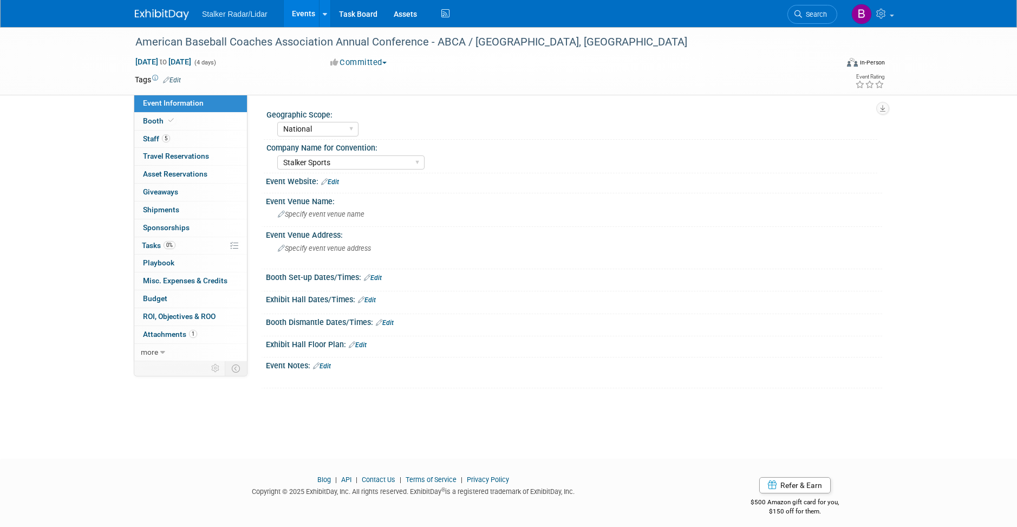 This screenshot has height=527, width=1017. Describe the element at coordinates (169, 245) in the screenshot. I see `span: 0%` at that location.